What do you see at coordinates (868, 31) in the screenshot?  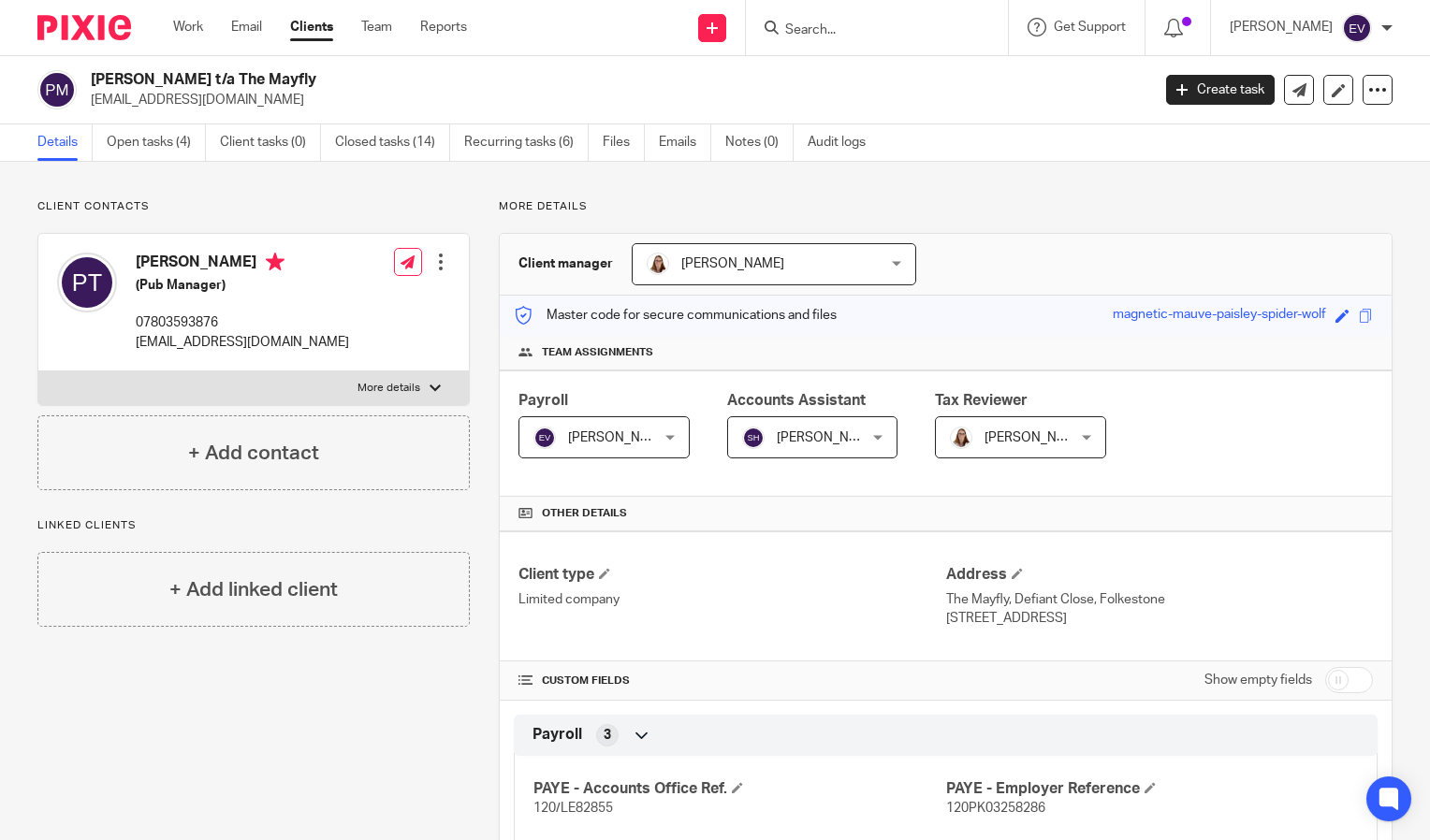 I see `input: Search` at bounding box center [868, 31].